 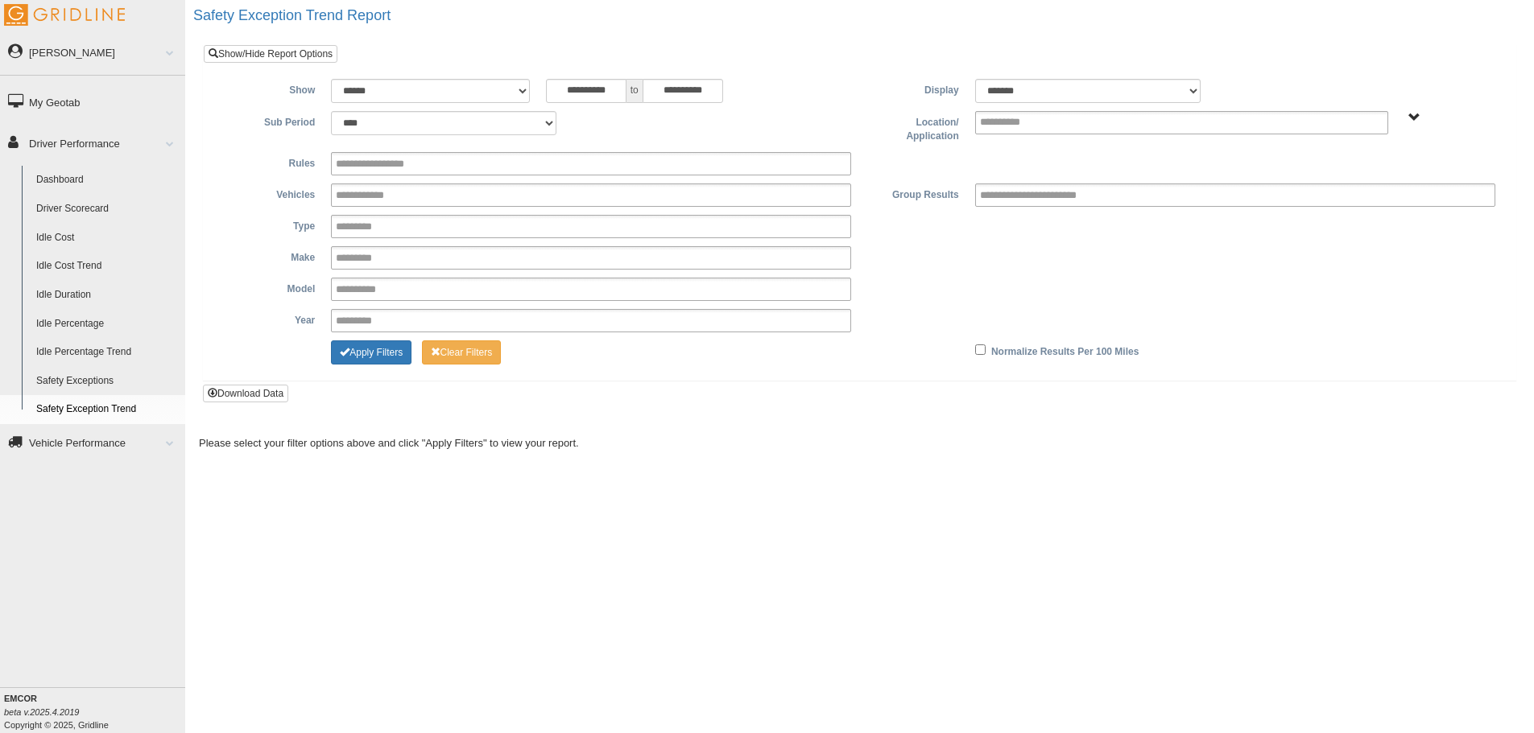 I want to click on label: Year, so click(x=269, y=319).